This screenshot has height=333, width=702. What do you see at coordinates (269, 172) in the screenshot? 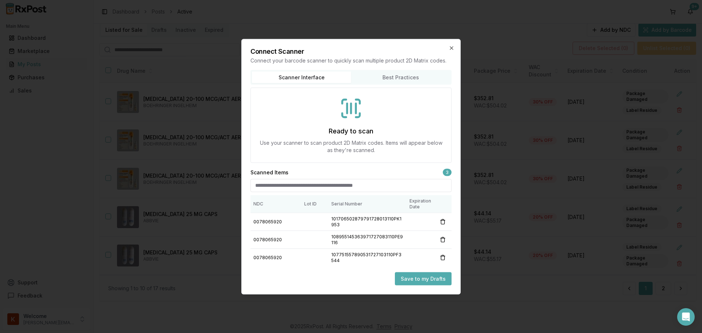
I see `h3: Scanned Items` at bounding box center [269, 172].